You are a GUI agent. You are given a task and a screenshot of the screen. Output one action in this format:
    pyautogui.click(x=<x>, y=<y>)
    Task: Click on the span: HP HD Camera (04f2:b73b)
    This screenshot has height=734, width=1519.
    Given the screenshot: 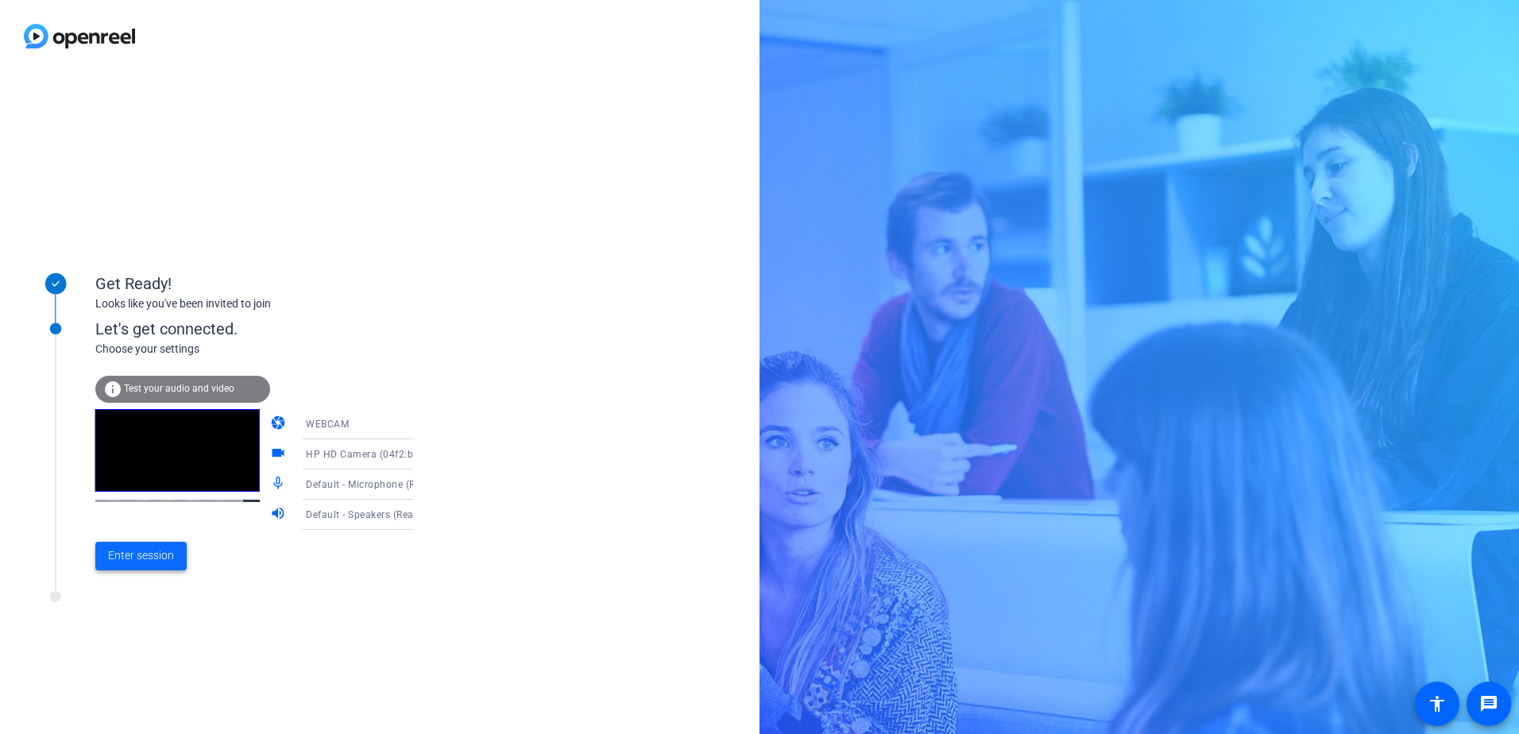 What is the action you would take?
    pyautogui.click(x=370, y=454)
    